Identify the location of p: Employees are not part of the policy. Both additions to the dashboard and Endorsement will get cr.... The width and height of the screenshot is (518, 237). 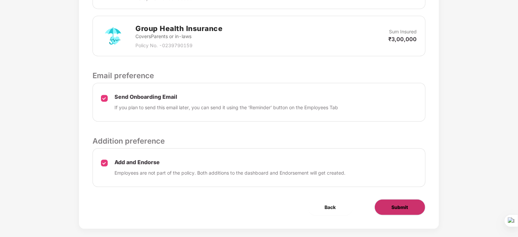
(230, 173).